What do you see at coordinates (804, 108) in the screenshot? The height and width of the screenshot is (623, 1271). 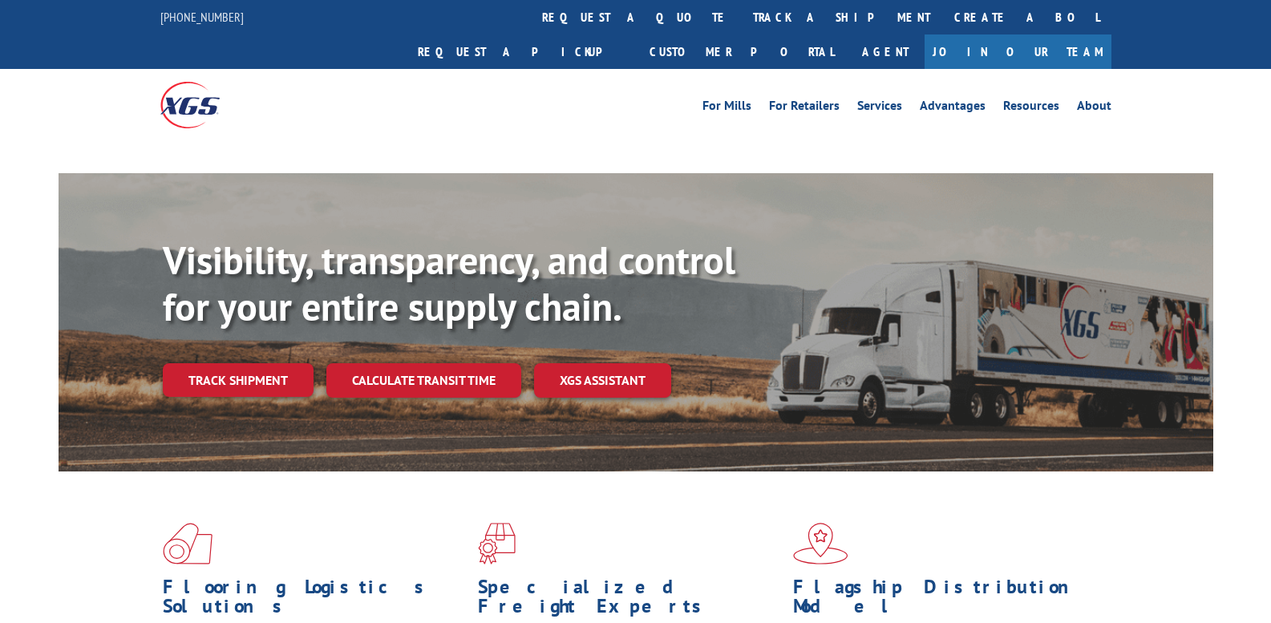 I see `a: For Retailers` at bounding box center [804, 108].